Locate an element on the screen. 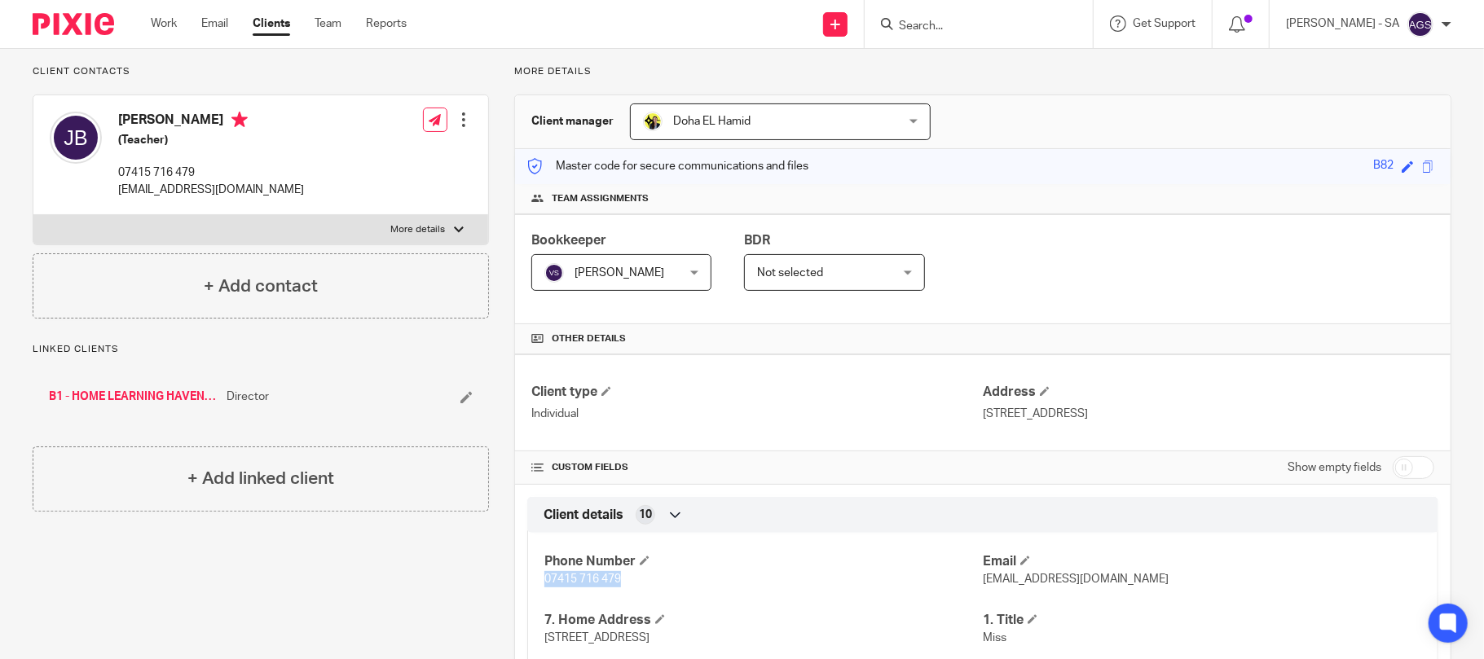 This screenshot has height=659, width=1484. p: Individual is located at coordinates (757, 414).